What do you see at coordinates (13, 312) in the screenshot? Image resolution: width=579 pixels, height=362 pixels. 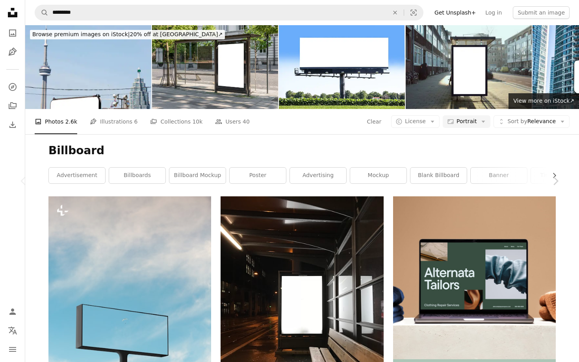 I see `a: Log in / Sign up` at bounding box center [13, 312].